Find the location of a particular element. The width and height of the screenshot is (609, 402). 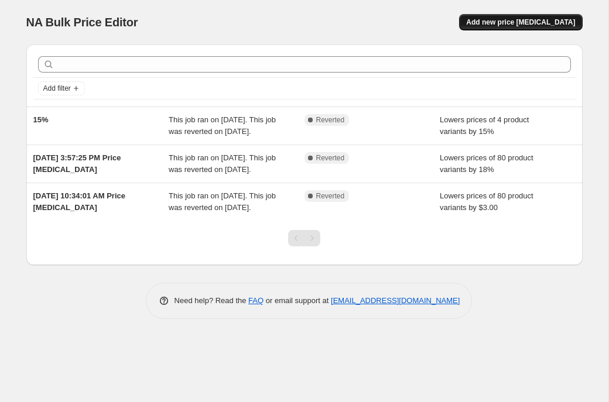

a: FAQ is located at coordinates (256, 300).